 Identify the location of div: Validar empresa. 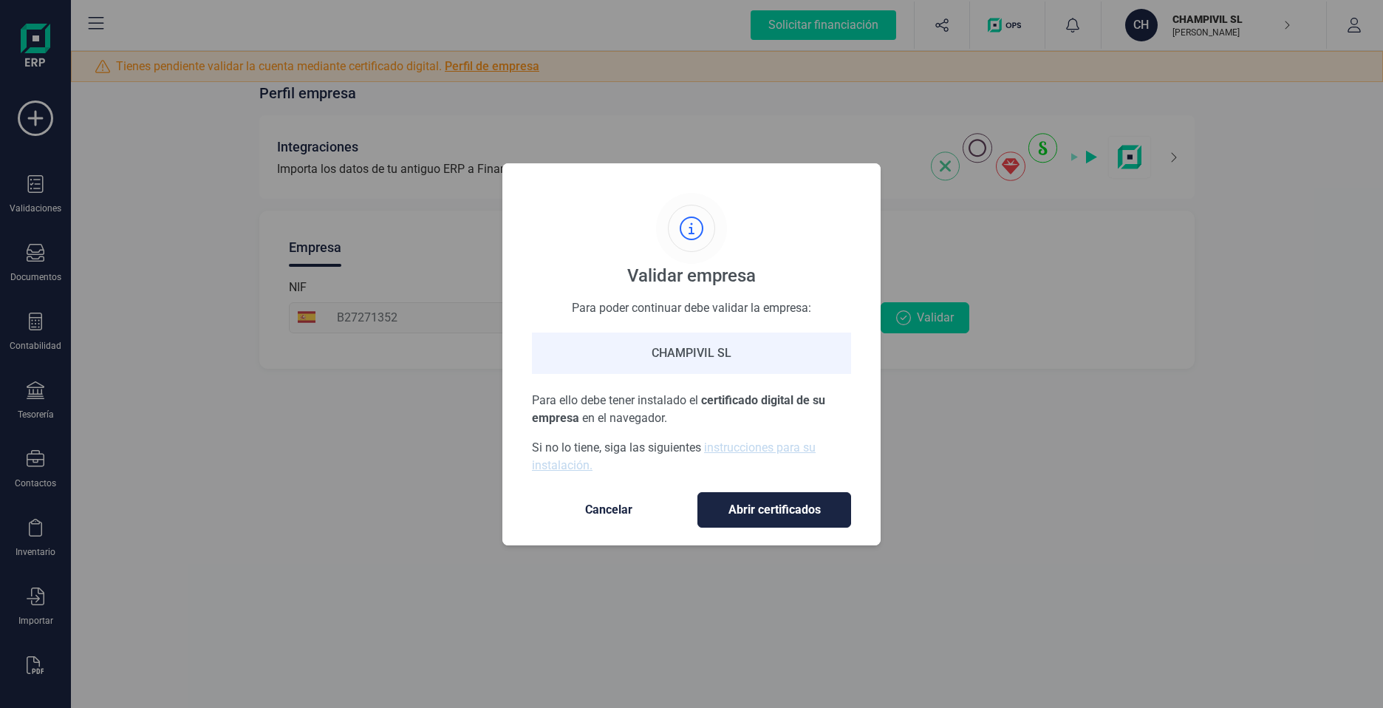
(691, 276).